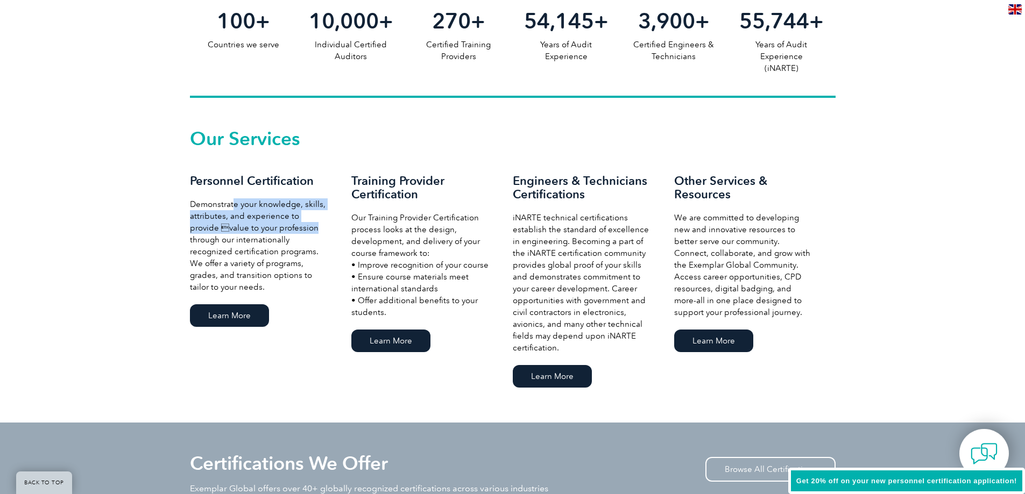 This screenshot has height=494, width=1025. What do you see at coordinates (260, 246) in the screenshot?
I see `p: Demonstrate your knowledge, skills, attributes, and experience to provide value to your professi...` at bounding box center [260, 246].